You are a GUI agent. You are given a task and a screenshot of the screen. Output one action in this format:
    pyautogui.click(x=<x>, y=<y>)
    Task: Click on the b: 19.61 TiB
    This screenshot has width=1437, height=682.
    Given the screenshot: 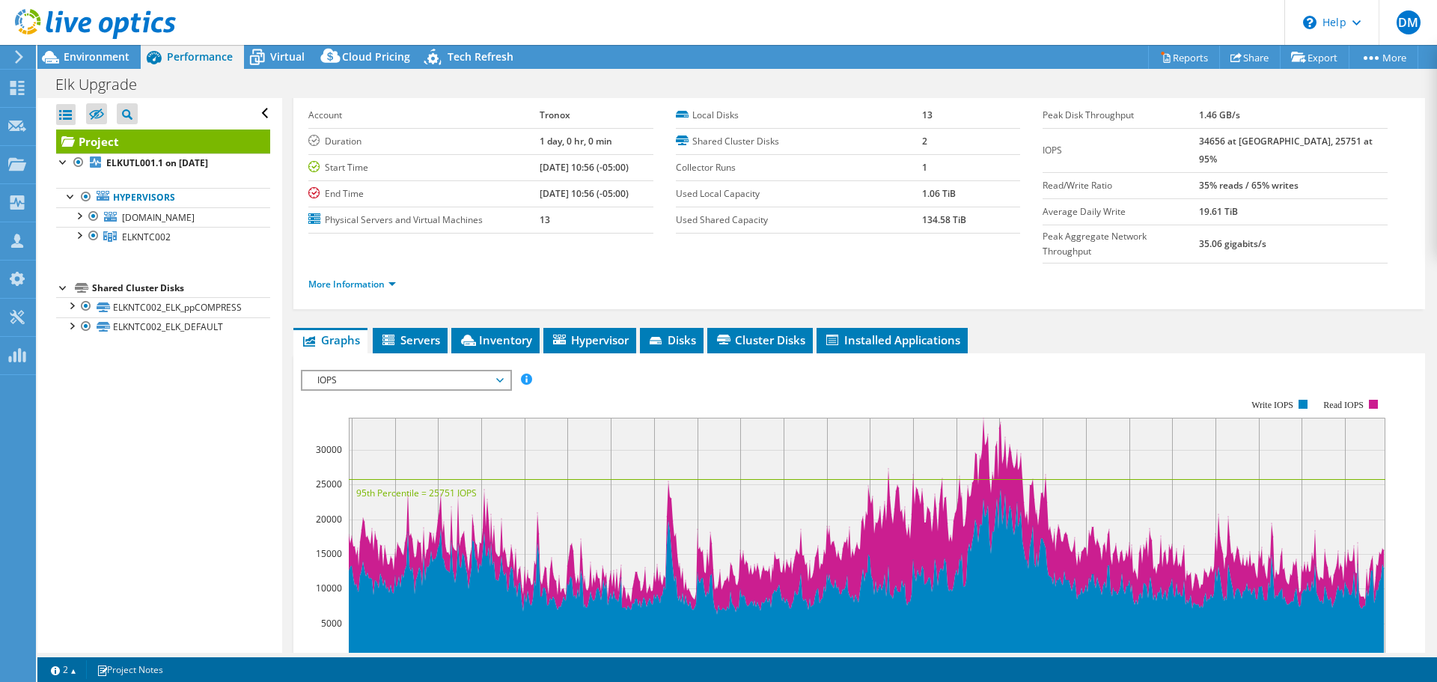 What is the action you would take?
    pyautogui.click(x=1219, y=211)
    